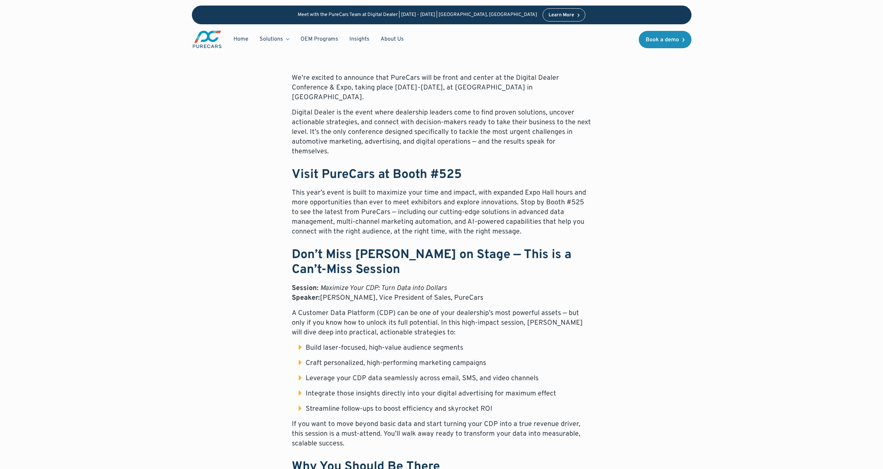  What do you see at coordinates (665, 40) in the screenshot?
I see `a: Book a demo` at bounding box center [665, 40].